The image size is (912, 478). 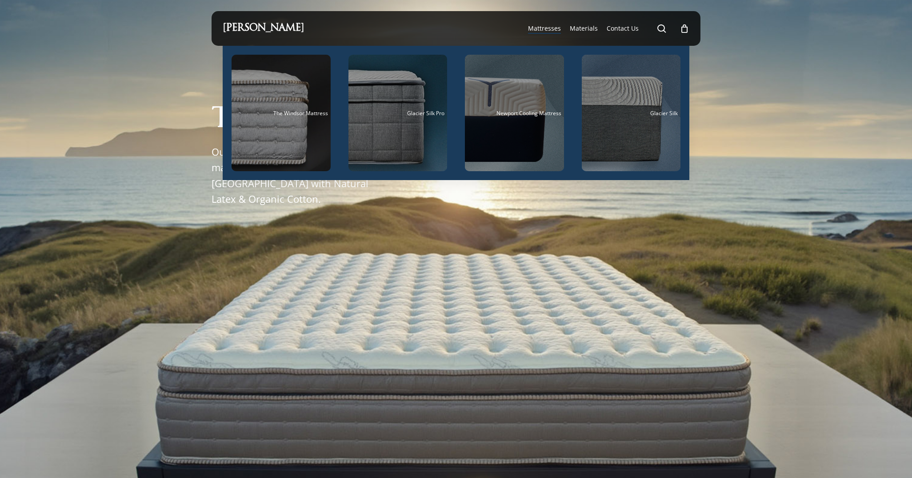 What do you see at coordinates (529, 113) in the screenshot?
I see `span: Newport Cooling Mattress` at bounding box center [529, 113].